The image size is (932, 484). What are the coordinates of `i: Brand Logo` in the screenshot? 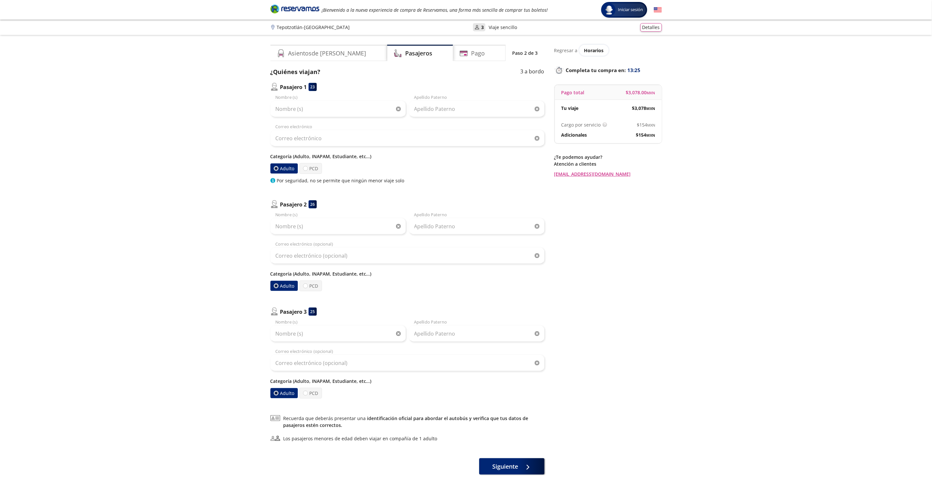 It's located at (295, 9).